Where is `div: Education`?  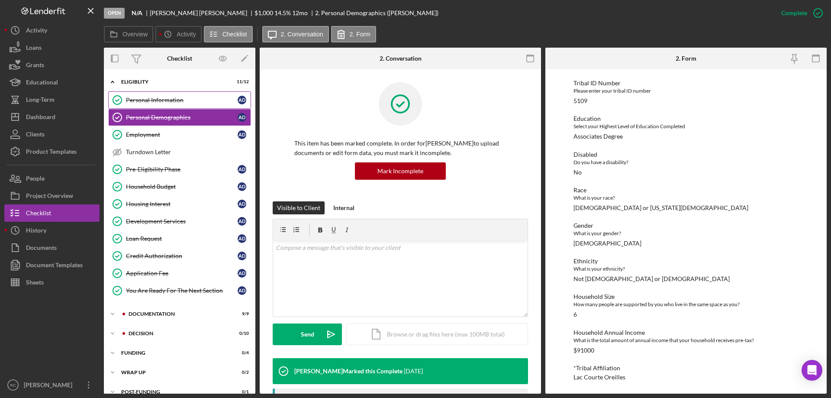
div: Education is located at coordinates (686, 119).